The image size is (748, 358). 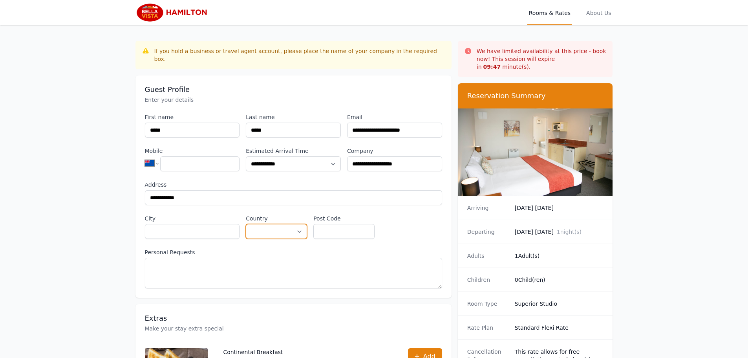 What do you see at coordinates (293, 252) in the screenshot?
I see `label: Personal Requests` at bounding box center [293, 252].